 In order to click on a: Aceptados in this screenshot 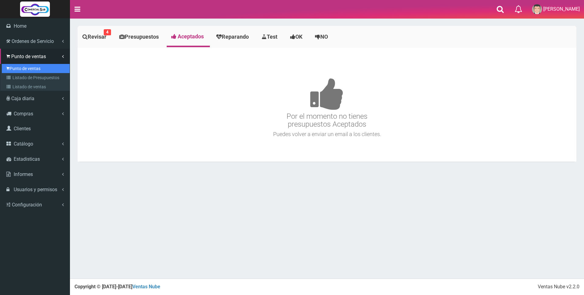, I will do `click(188, 37)`.